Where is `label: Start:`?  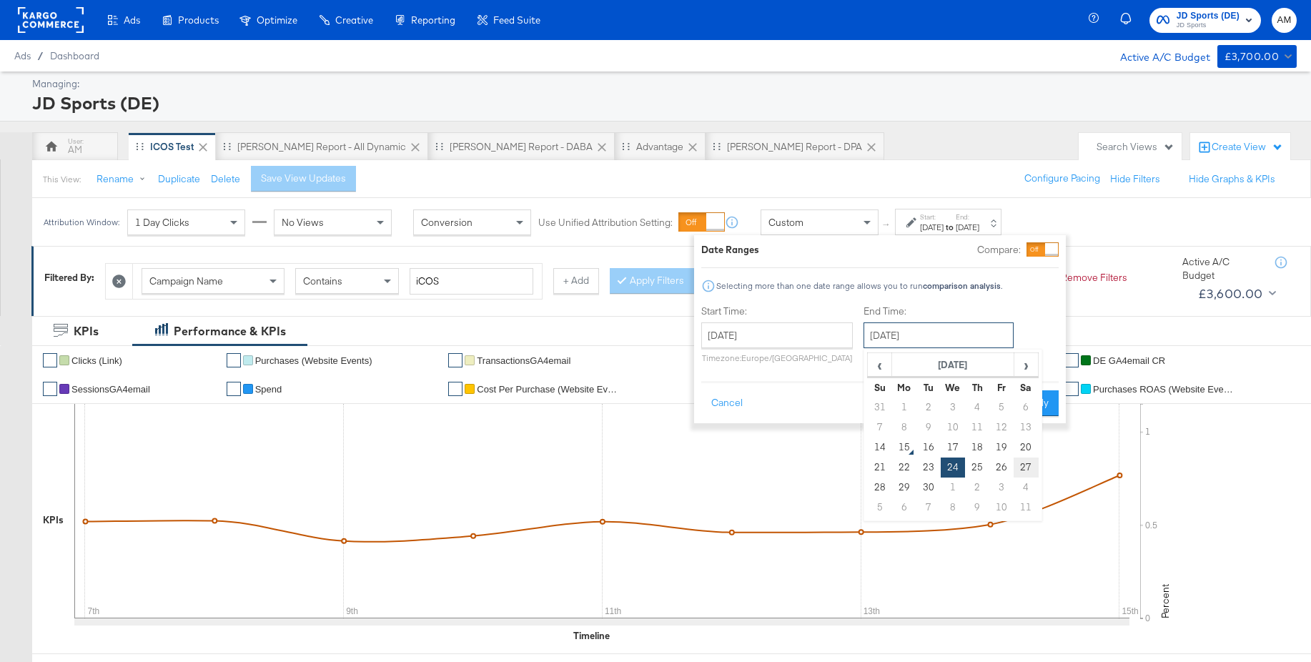
label: Start: is located at coordinates (932, 217).